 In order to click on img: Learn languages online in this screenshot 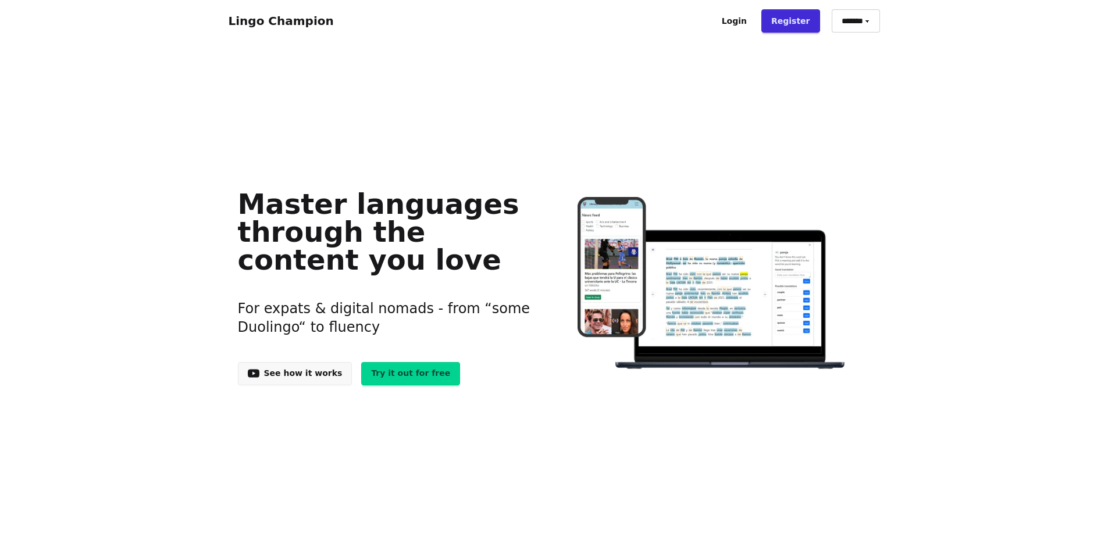, I will do `click(712, 284)`.